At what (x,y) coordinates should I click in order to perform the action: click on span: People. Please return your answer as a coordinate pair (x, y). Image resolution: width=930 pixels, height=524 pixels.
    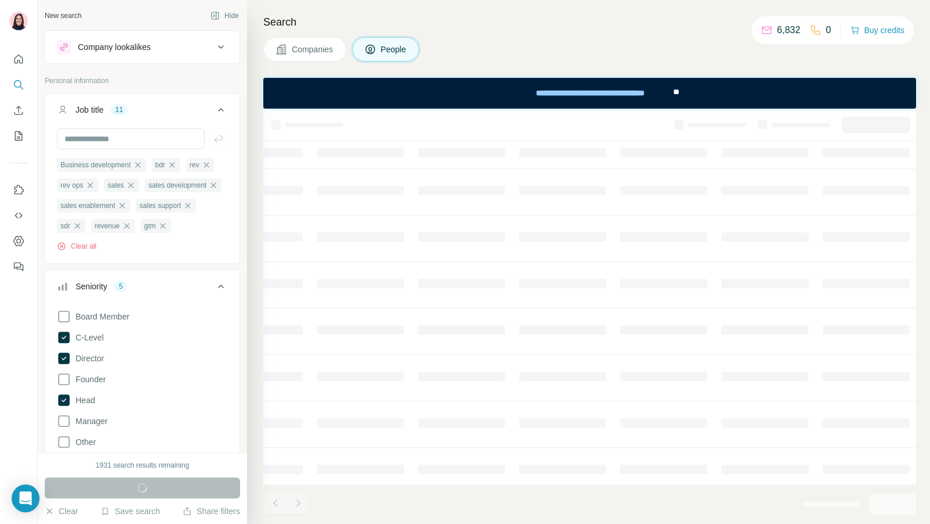
    Looking at the image, I should click on (394, 49).